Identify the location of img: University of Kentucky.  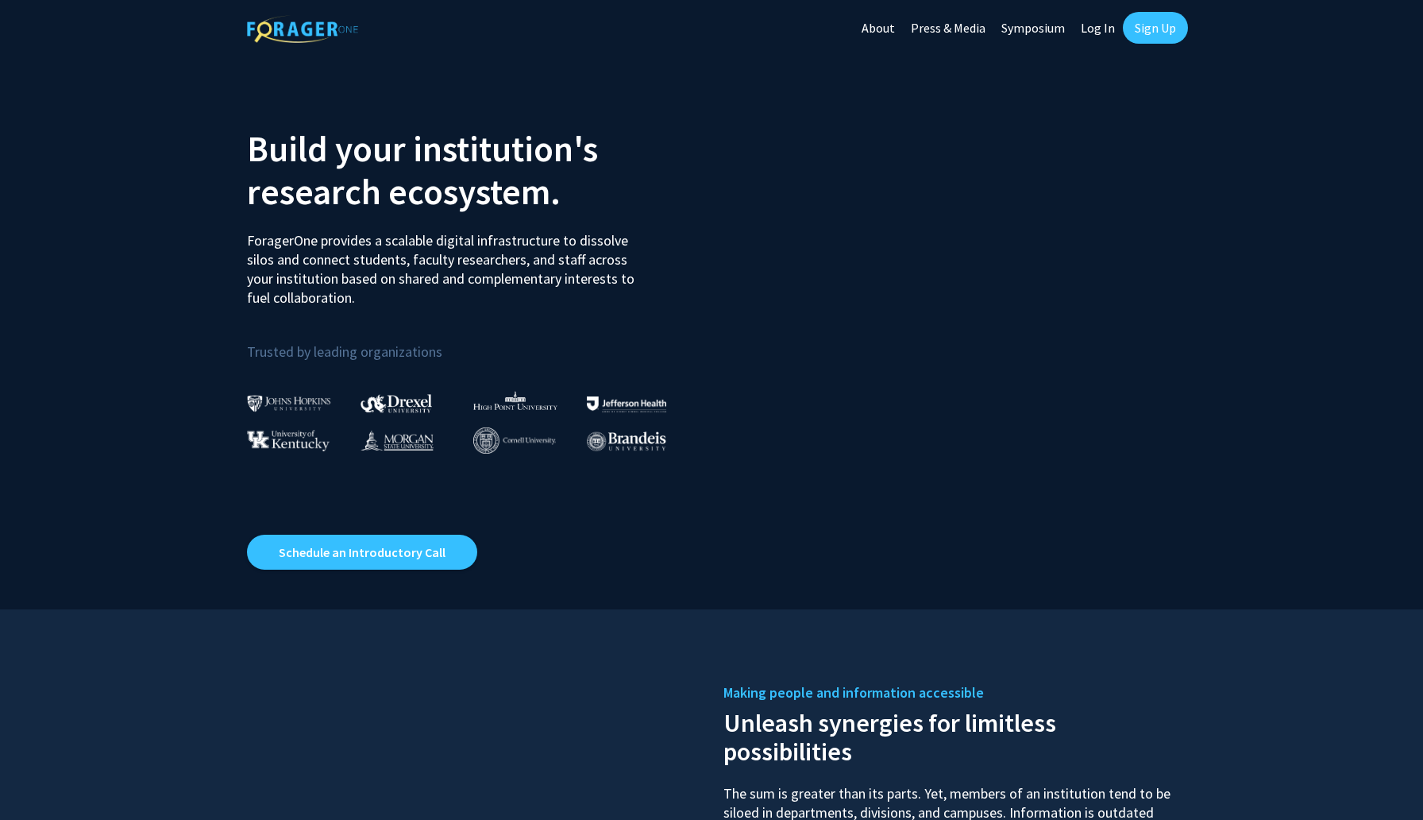
(288, 440).